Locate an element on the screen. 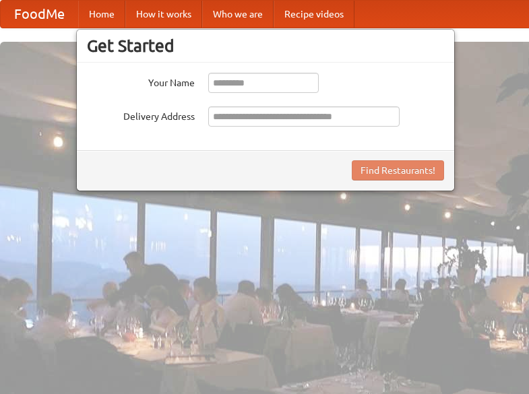 This screenshot has width=529, height=394. a: How it works is located at coordinates (164, 14).